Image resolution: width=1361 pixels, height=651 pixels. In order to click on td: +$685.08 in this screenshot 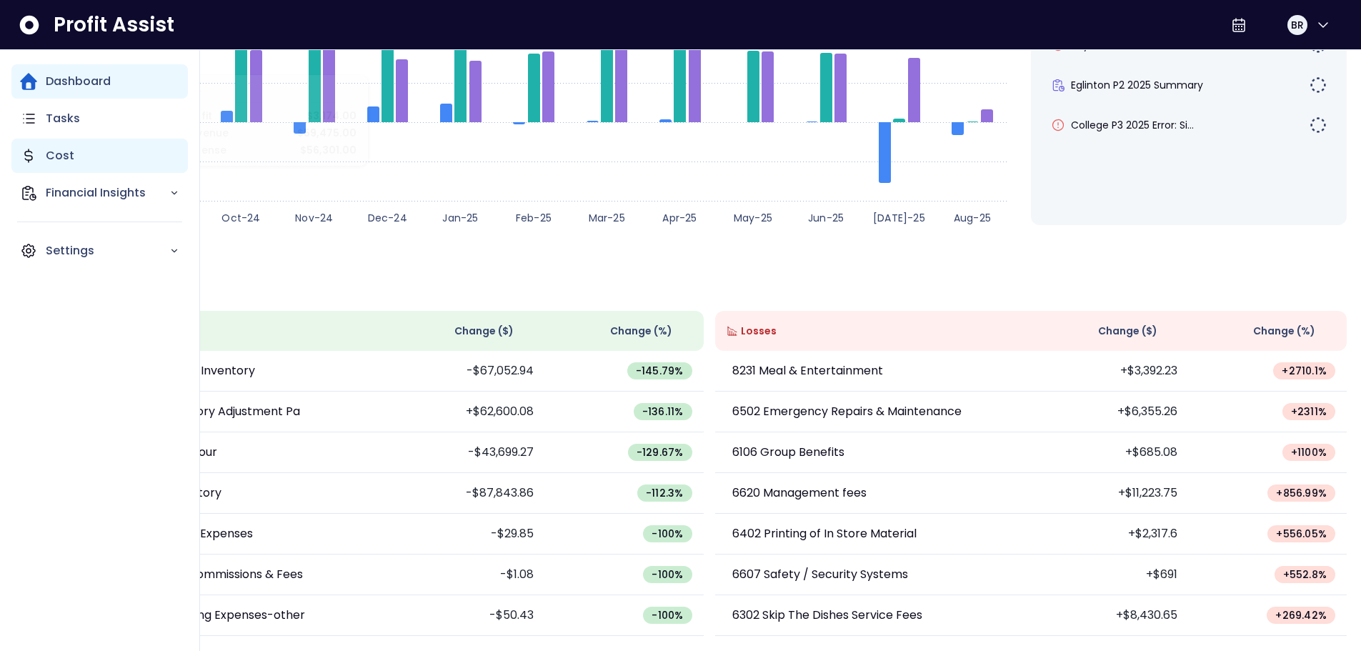, I will do `click(1110, 452)`.